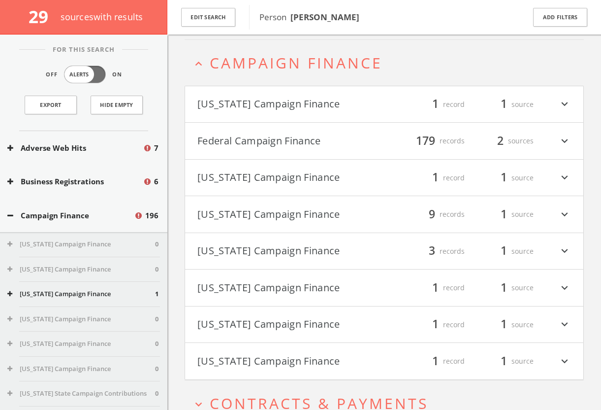 The height and width of the screenshot is (410, 601). What do you see at coordinates (425, 140) in the screenshot?
I see `span: 179` at bounding box center [425, 140].